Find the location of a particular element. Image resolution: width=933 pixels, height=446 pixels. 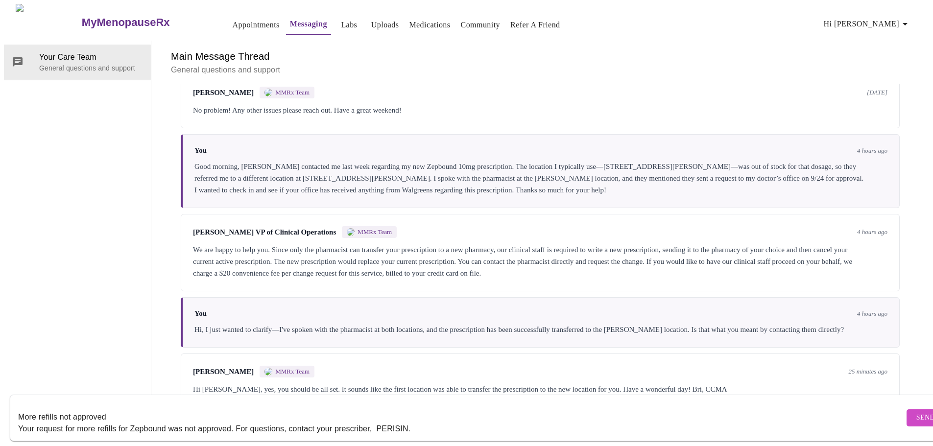

a: Medications is located at coordinates (430, 25).